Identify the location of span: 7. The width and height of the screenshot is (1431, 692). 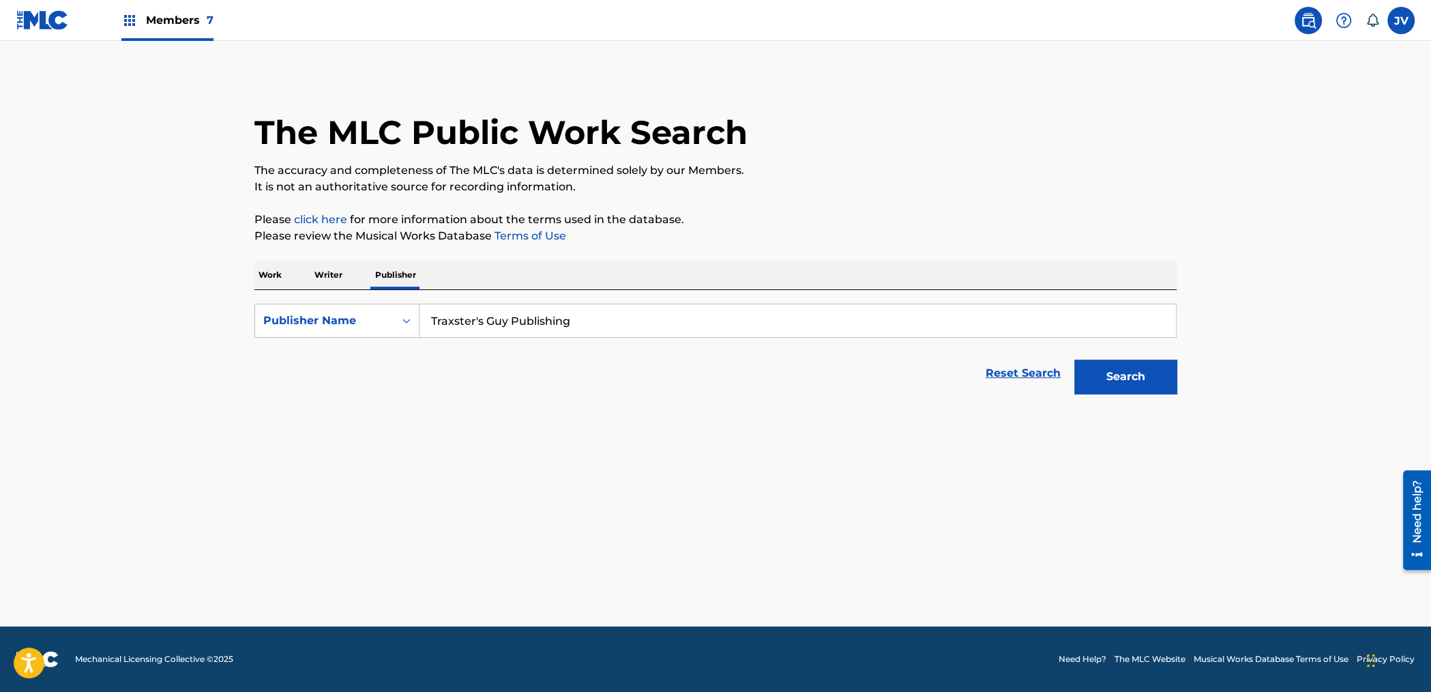
(210, 20).